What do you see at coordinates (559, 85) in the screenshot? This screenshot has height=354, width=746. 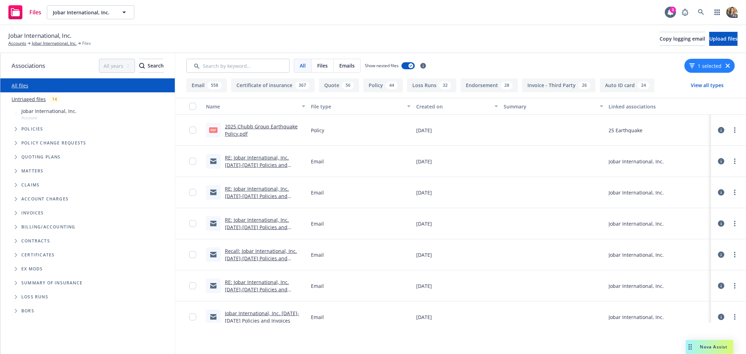 I see `button: Invoice - Third Party` at bounding box center [559, 85].